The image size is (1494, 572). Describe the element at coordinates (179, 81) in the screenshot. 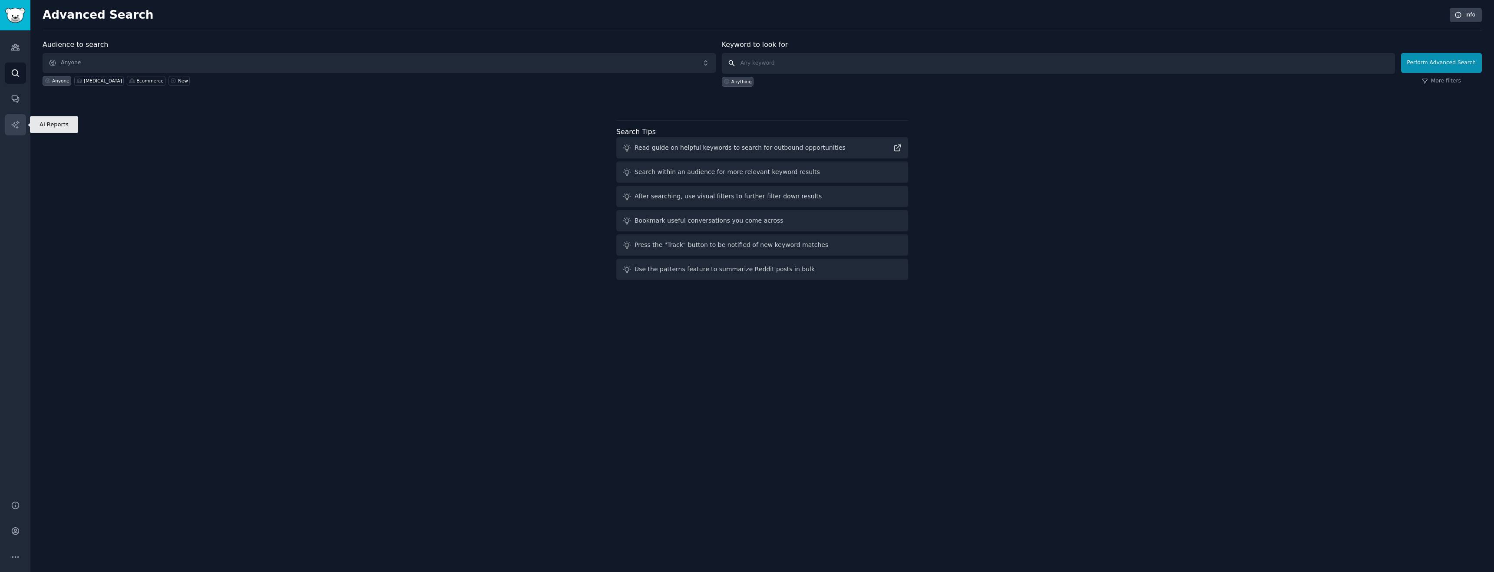

I see `a: New` at that location.